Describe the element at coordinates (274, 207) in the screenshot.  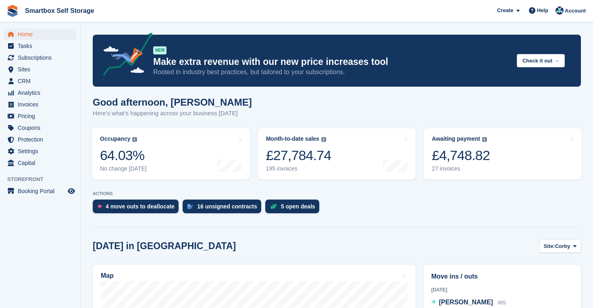
I see `img: deal-1b604bf984904fb50ccaf53a9ad4b4a5d6e5aea283cecdc64d6e3604feb123c2.svg` at that location.